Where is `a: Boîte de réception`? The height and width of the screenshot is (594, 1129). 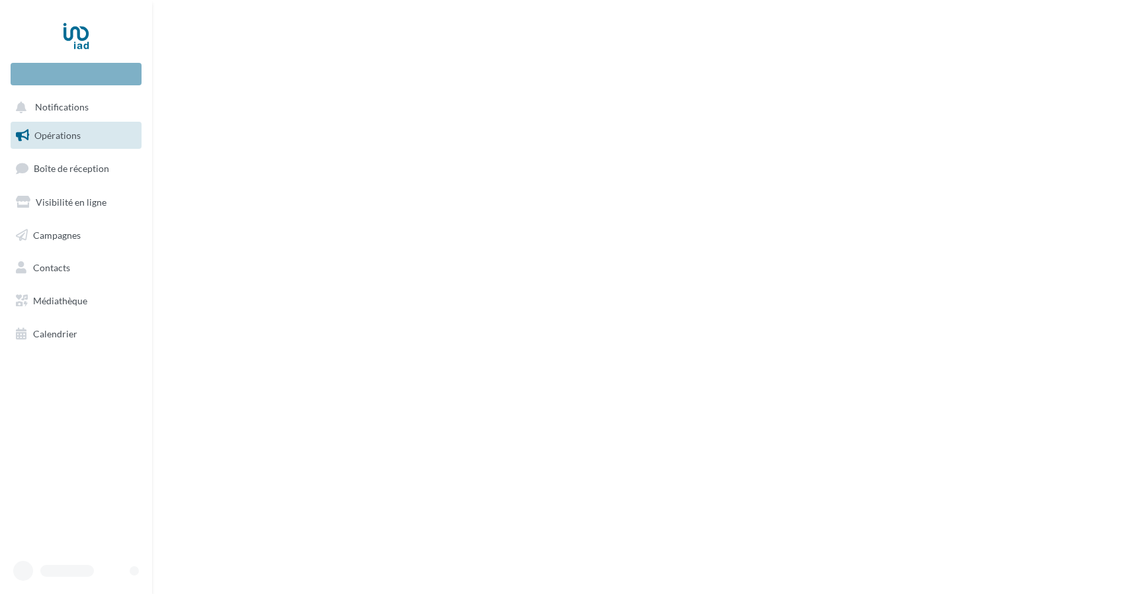 a: Boîte de réception is located at coordinates (76, 168).